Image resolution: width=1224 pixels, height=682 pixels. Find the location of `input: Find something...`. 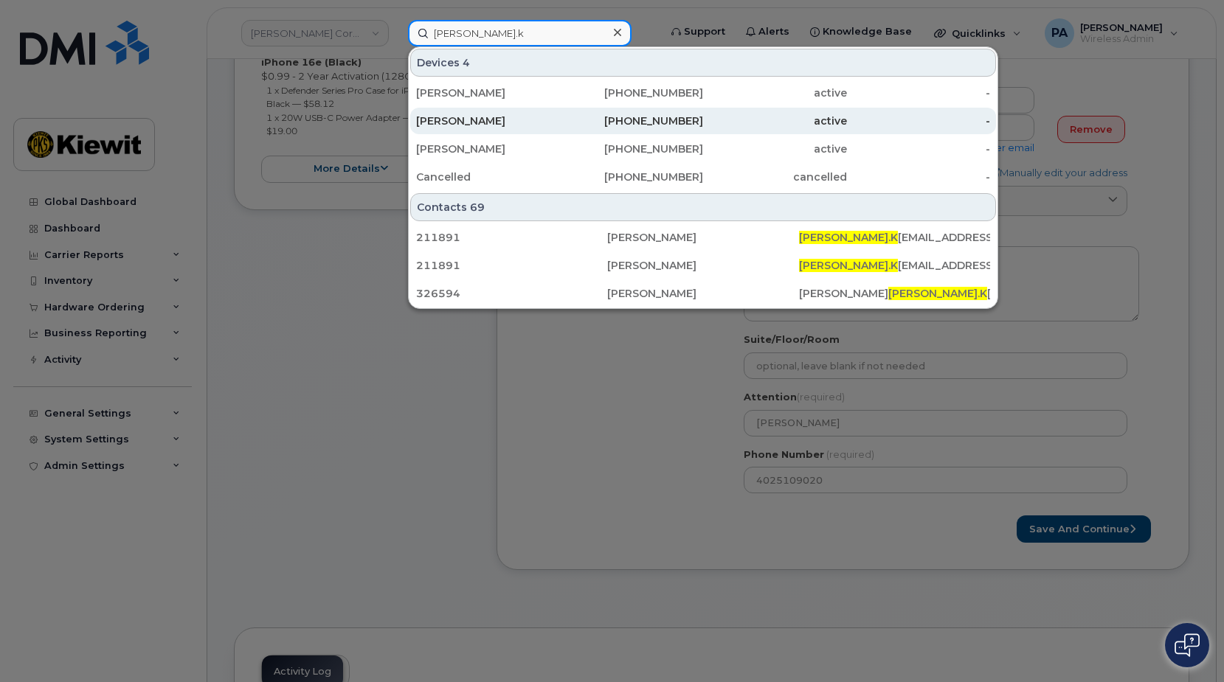

input: Find something... is located at coordinates (519, 33).